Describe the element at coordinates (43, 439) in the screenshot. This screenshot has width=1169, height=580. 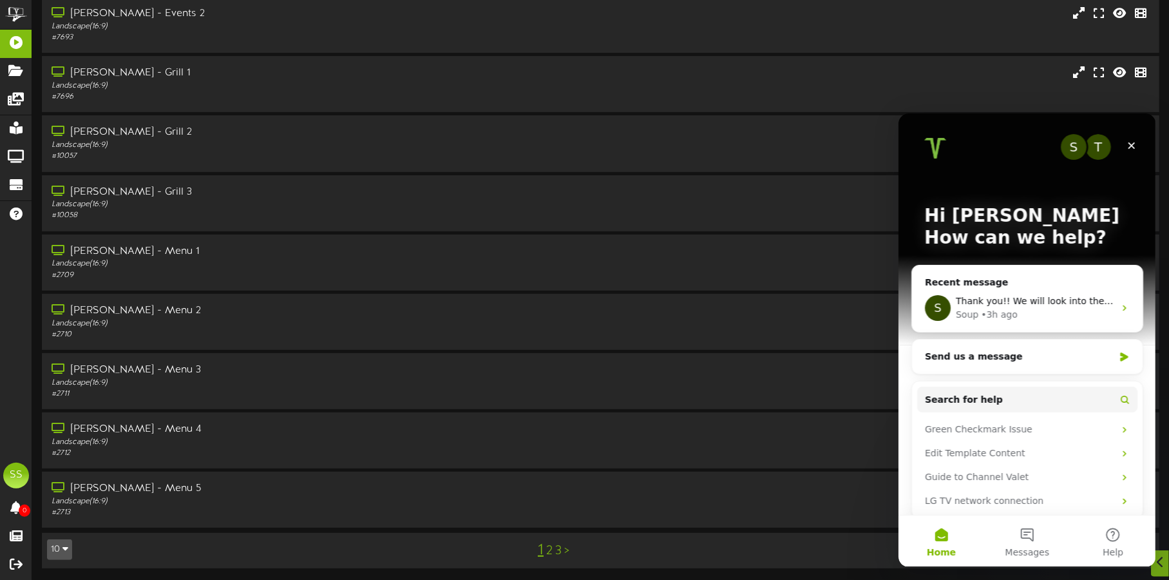
I see `span: Home` at that location.